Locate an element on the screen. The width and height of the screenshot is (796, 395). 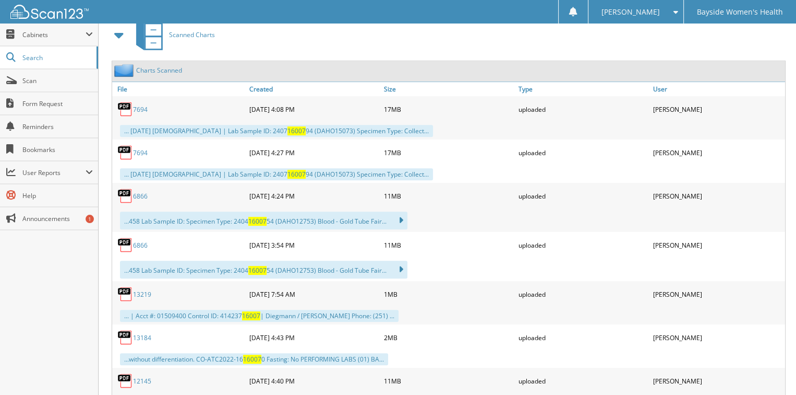
span: Reminders is located at coordinates (57, 126).